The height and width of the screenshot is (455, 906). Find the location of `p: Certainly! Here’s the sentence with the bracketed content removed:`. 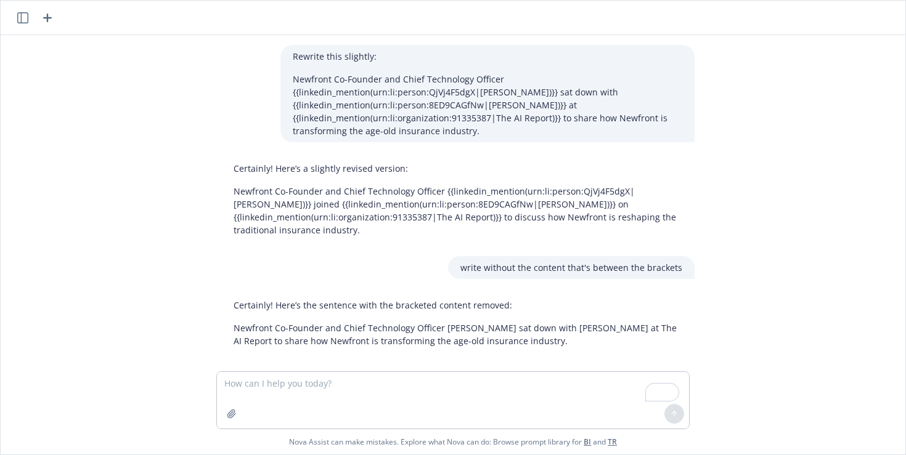

p: Certainly! Here’s the sentence with the bracketed content removed: is located at coordinates (458, 305).